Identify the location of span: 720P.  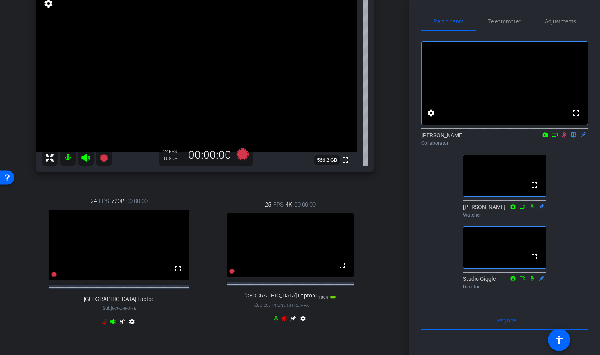
(118, 201).